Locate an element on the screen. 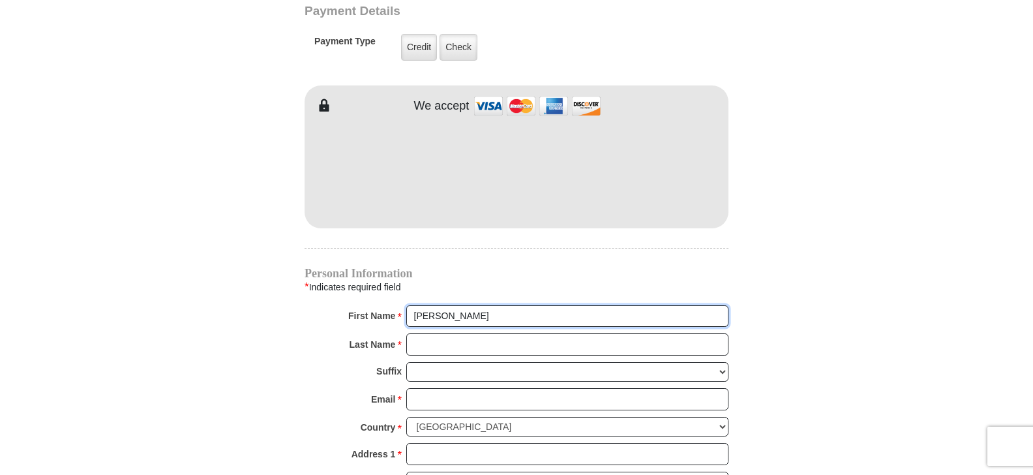 This screenshot has width=1033, height=475. h4: Personal Information is located at coordinates (517, 273).